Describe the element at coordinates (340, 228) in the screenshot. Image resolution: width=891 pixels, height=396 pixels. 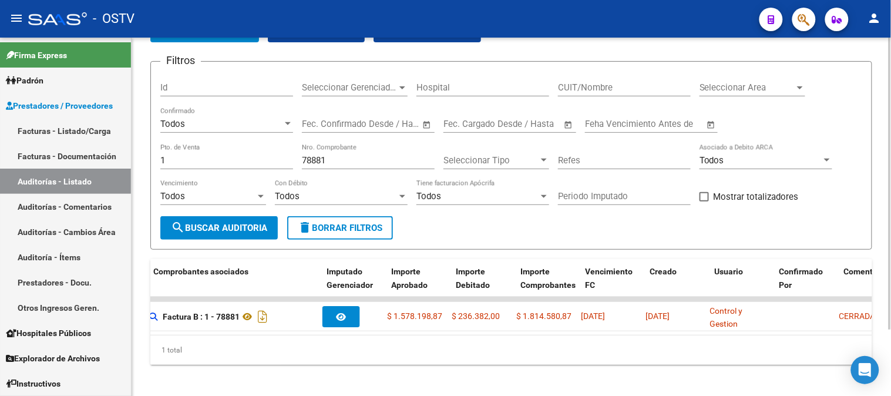
I see `span: Borrar Filtros` at that location.